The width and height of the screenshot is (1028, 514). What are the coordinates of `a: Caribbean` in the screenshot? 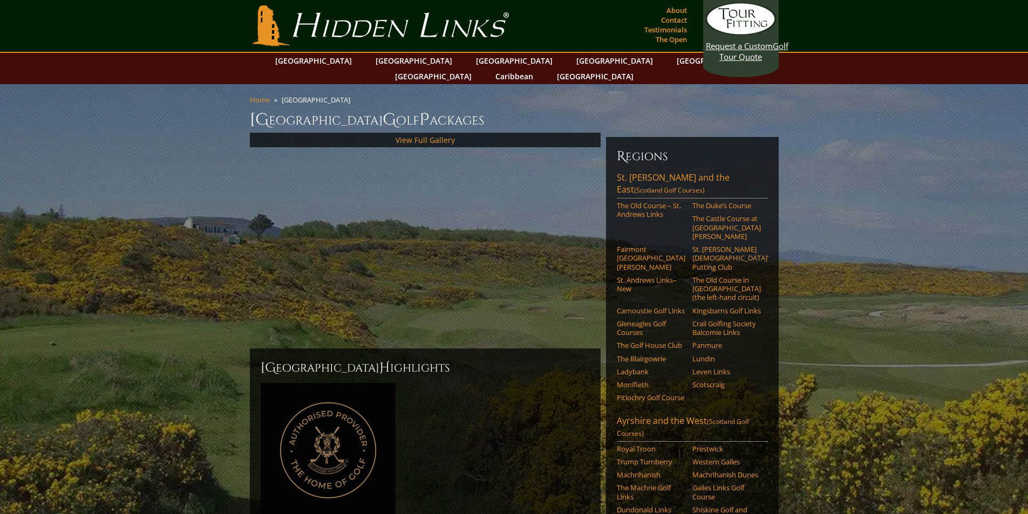 It's located at (514, 76).